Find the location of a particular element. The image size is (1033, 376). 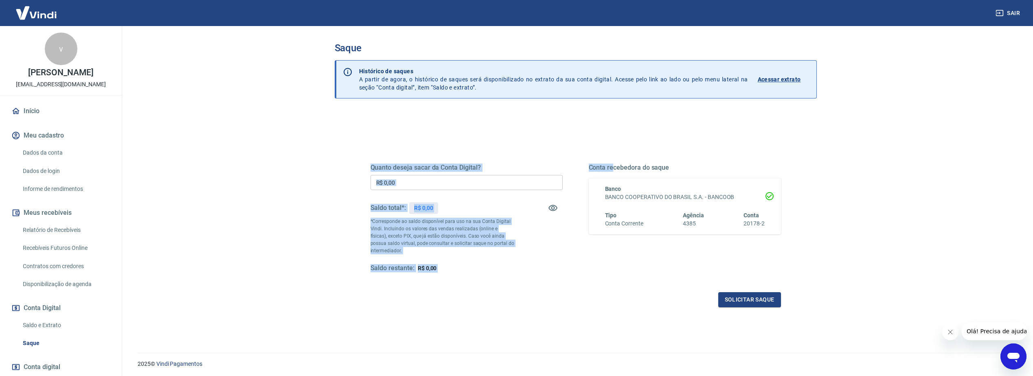

a: Disponibilização de agenda is located at coordinates (66, 284).